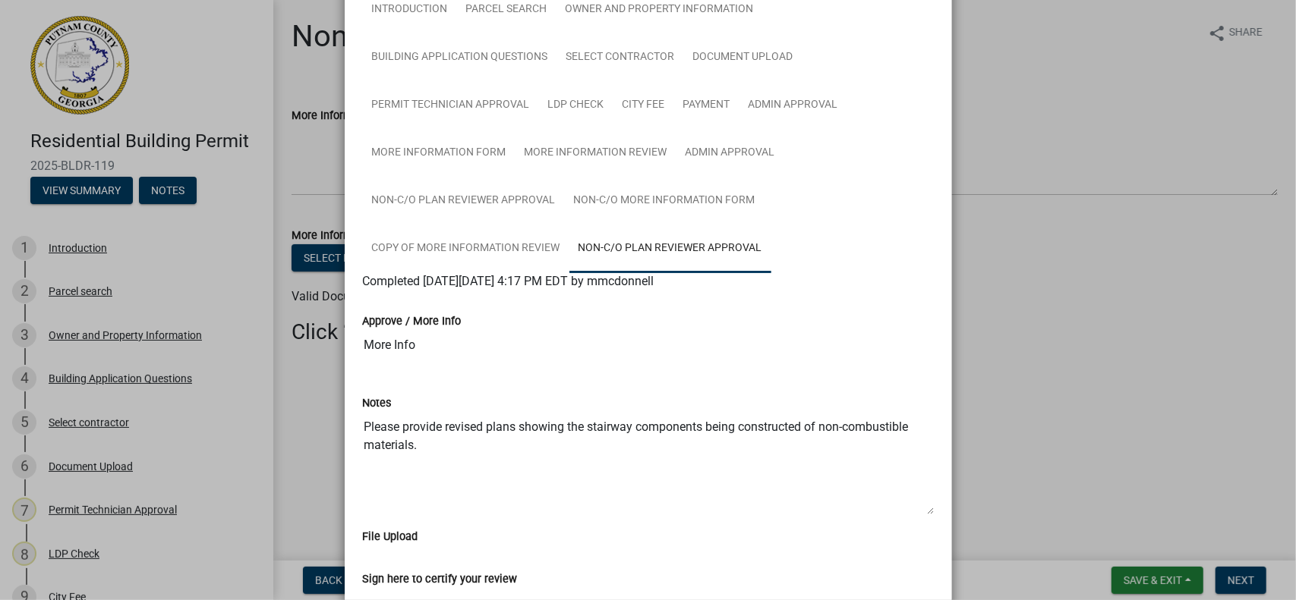 This screenshot has height=600, width=1296. I want to click on a: More Information Review, so click(596, 153).